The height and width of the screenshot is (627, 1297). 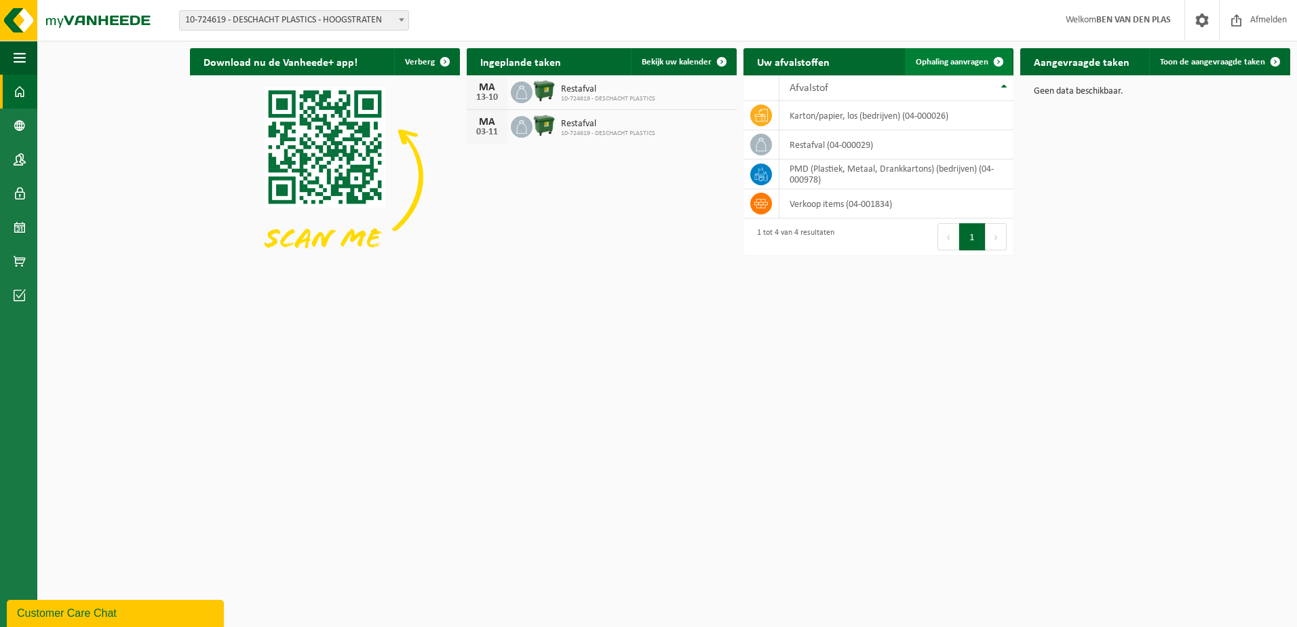 I want to click on td: karton/papier, los (bedrijven) (04-000026), so click(x=896, y=115).